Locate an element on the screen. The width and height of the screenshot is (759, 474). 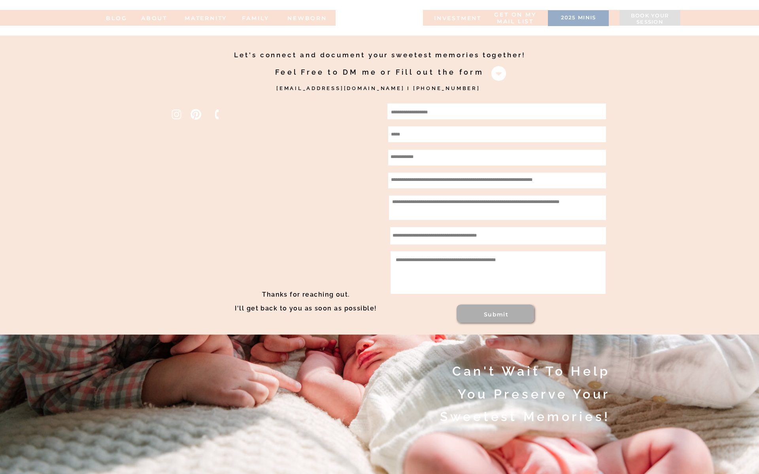
h2: Thanks for reaching out. I'll get back to you as soon as possible! is located at coordinates (306, 311).